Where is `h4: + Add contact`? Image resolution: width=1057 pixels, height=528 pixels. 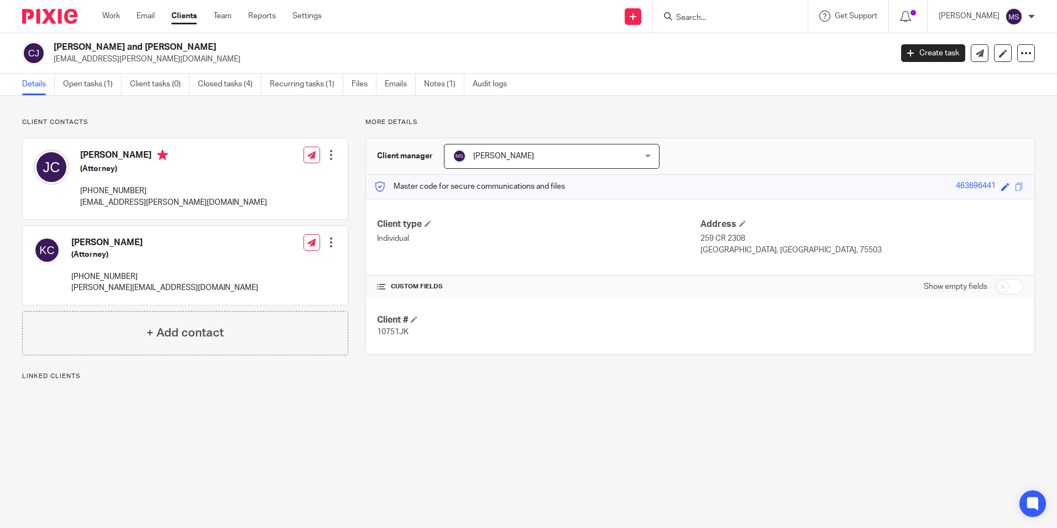 h4: + Add contact is located at coordinates (185, 332).